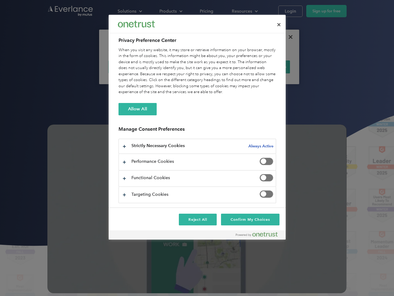  Describe the element at coordinates (197, 71) in the screenshot. I see `div: When you visit any website, it may store or retrieve information on your browser, mostly in the f...` at that location.